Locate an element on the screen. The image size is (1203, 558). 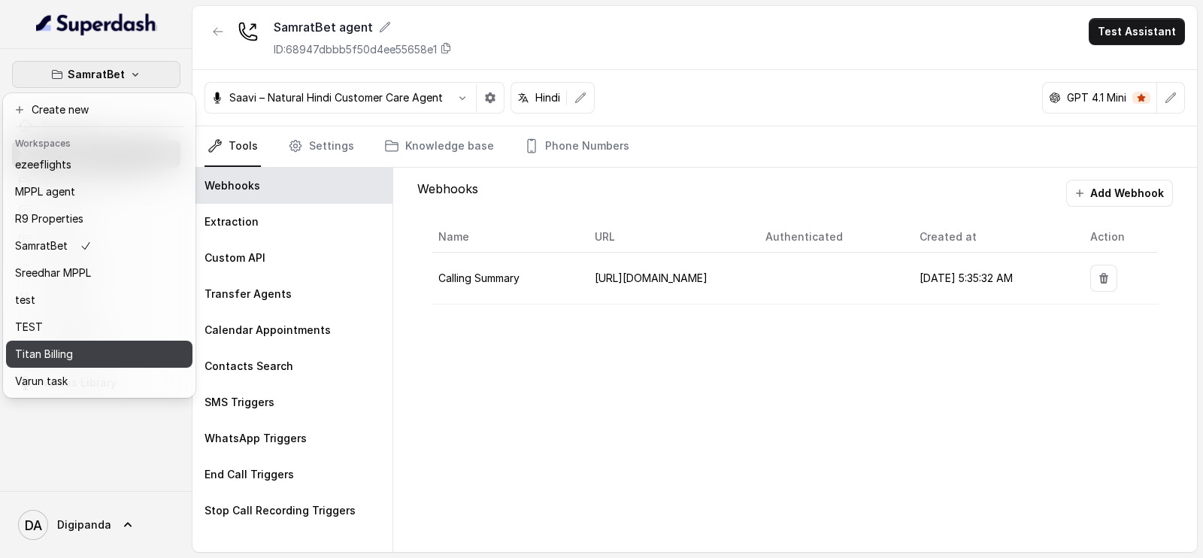
p: Sreedhar MPPL is located at coordinates (53, 273).